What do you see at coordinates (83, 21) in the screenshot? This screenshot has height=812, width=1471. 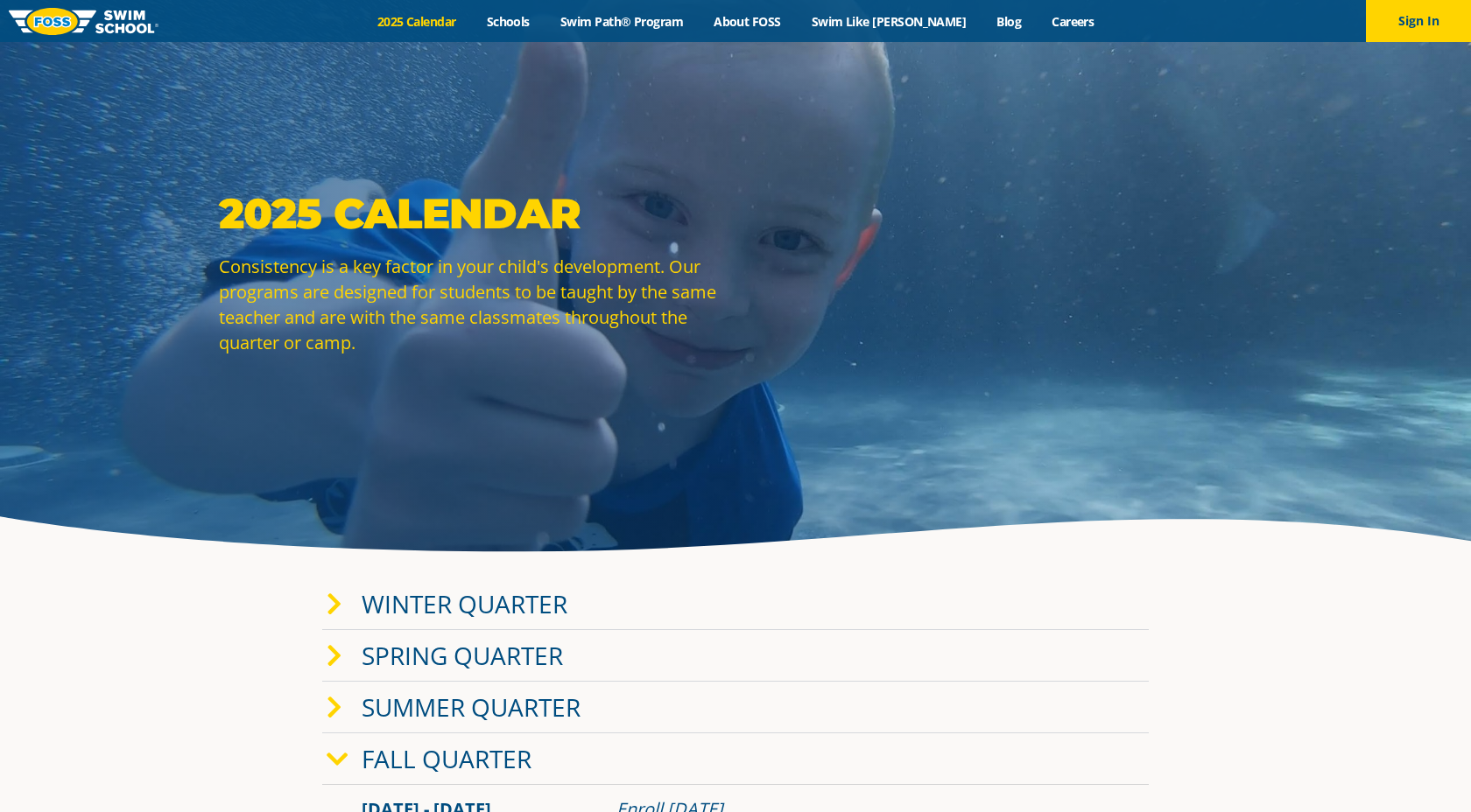 I see `img: FOSS Swim School Logo` at bounding box center [83, 21].